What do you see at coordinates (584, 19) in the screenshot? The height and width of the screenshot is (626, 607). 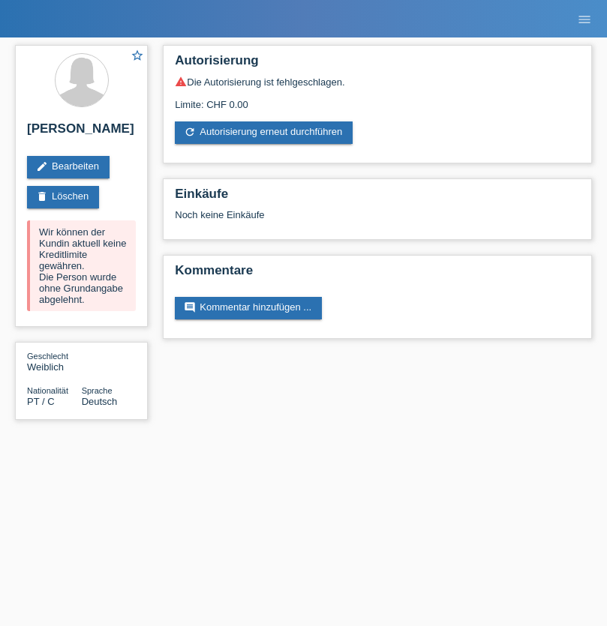 I see `a: menu` at bounding box center [584, 19].